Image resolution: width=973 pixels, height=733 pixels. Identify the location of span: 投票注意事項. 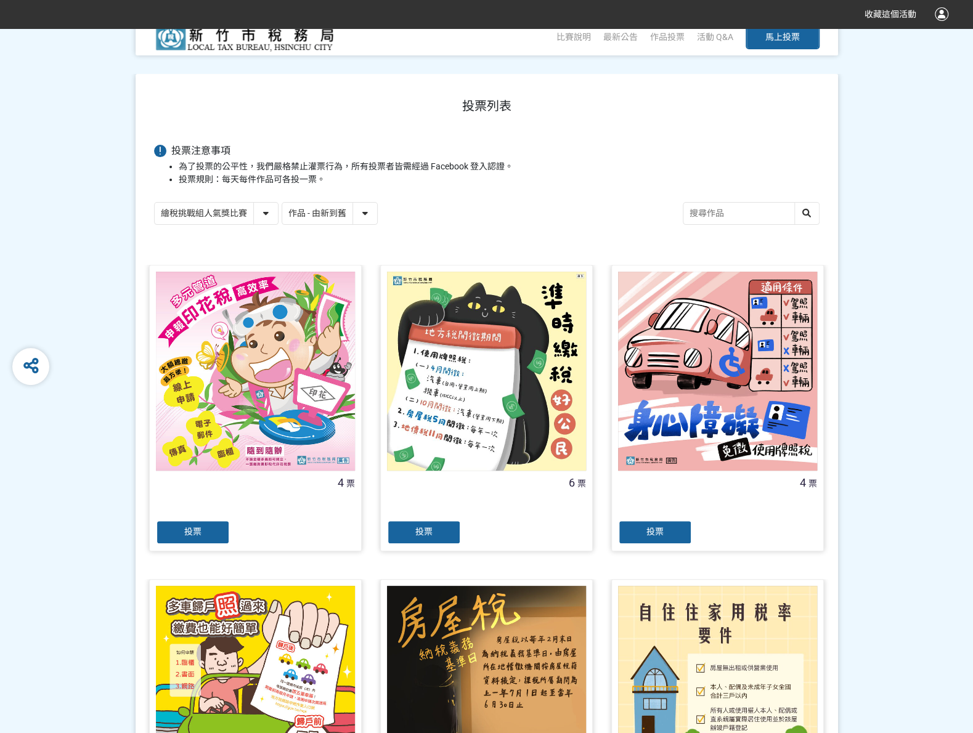
(201, 150).